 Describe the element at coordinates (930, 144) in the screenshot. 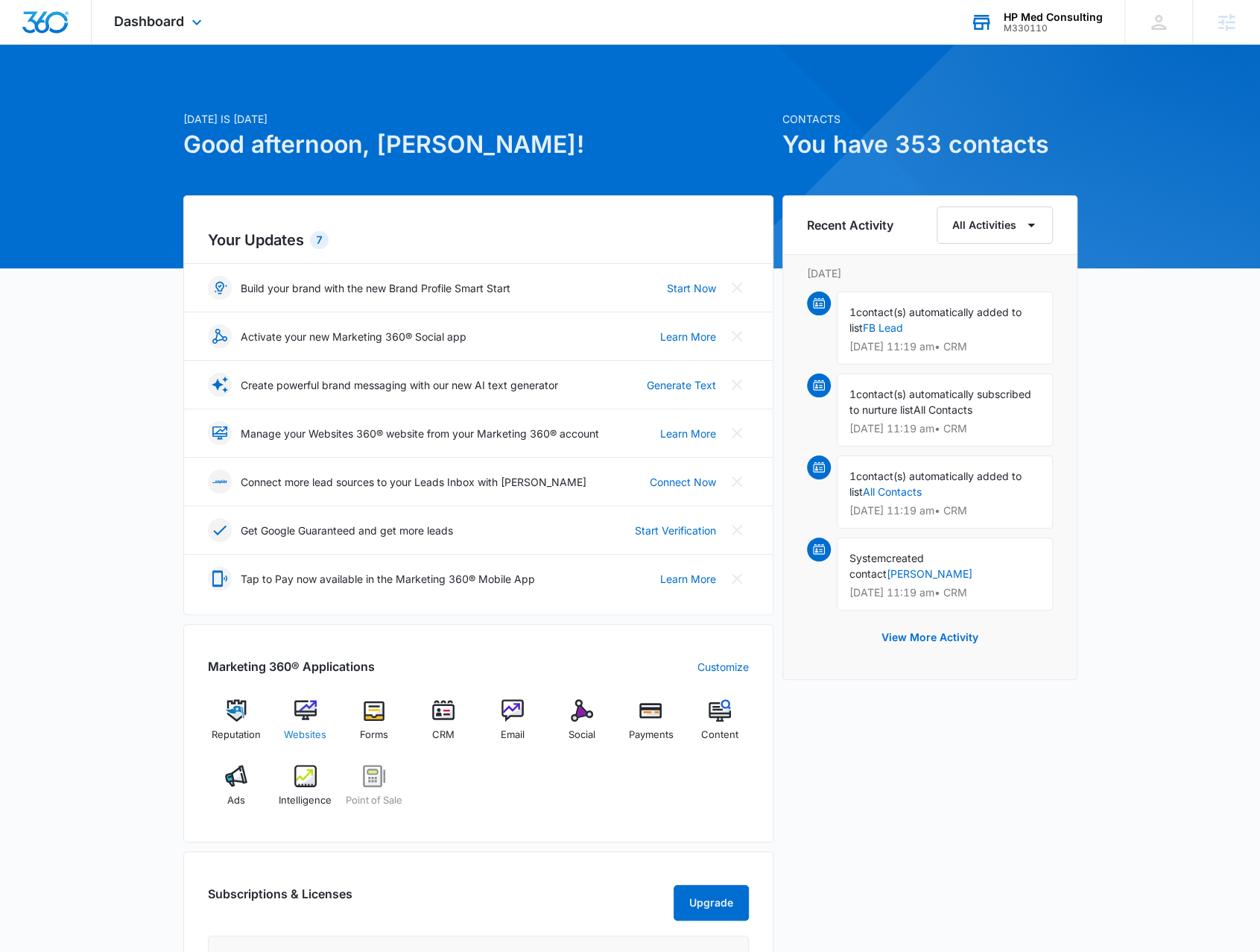

I see `h1: You have 353 contacts` at that location.